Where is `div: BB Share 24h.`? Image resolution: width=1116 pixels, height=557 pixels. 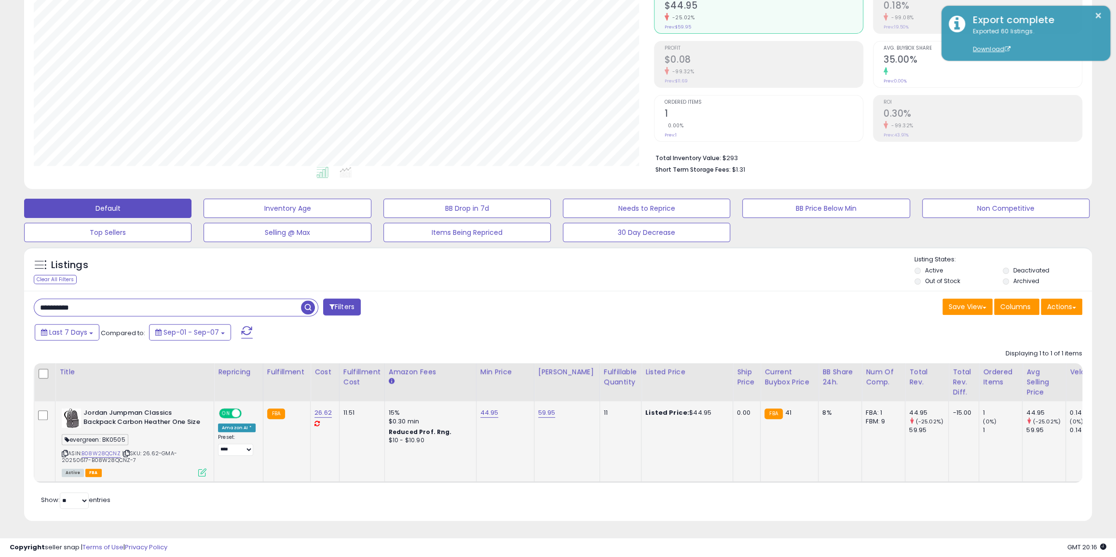 div: BB Share 24h. is located at coordinates (840, 377).